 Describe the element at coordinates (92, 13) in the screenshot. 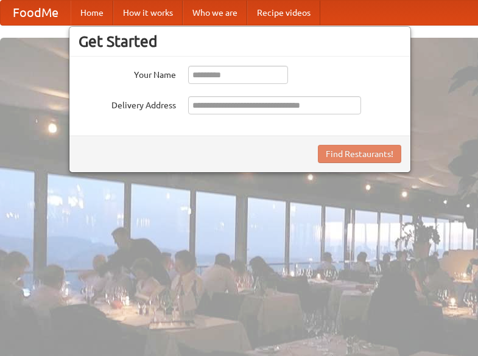

I see `a: Home` at that location.